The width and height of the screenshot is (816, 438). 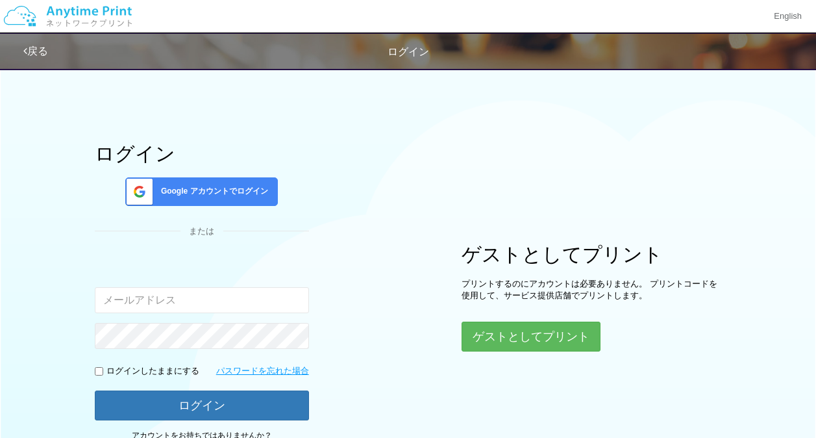 What do you see at coordinates (202, 405) in the screenshot?
I see `button: ログイン` at bounding box center [202, 405].